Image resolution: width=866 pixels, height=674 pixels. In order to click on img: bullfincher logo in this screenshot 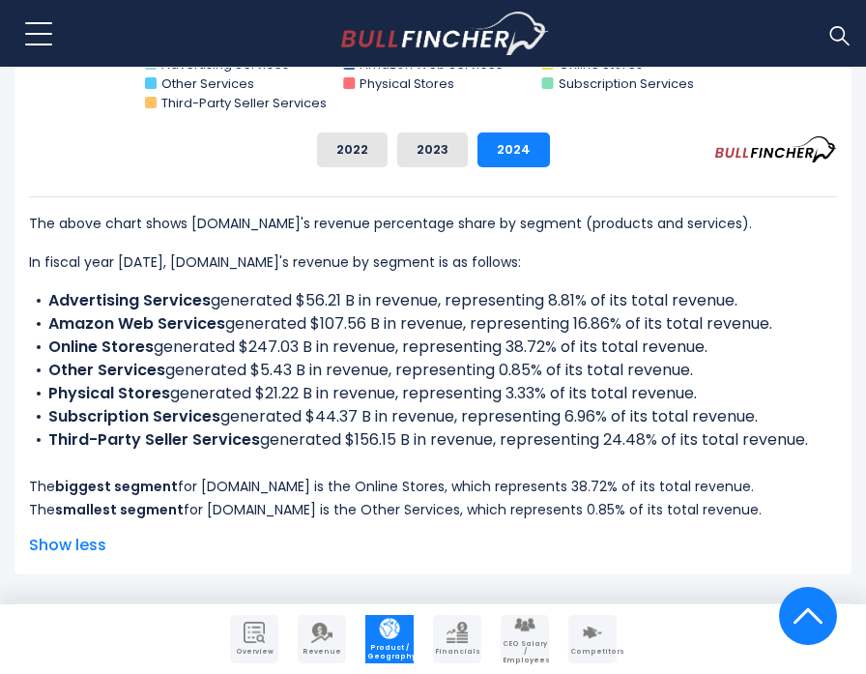, I will do `click(445, 34)`.